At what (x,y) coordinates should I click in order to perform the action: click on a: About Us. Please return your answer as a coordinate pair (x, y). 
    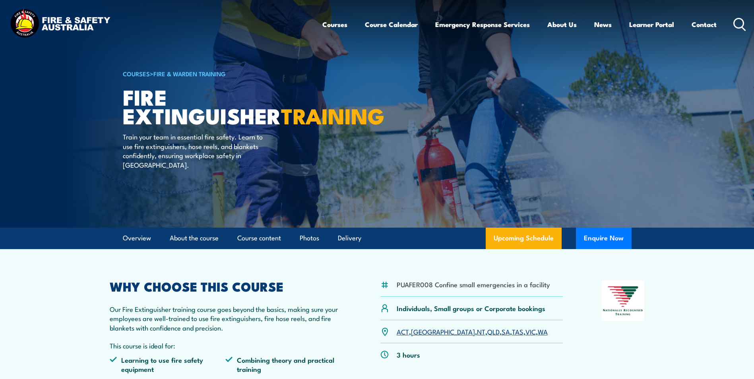
    Looking at the image, I should click on (562, 24).